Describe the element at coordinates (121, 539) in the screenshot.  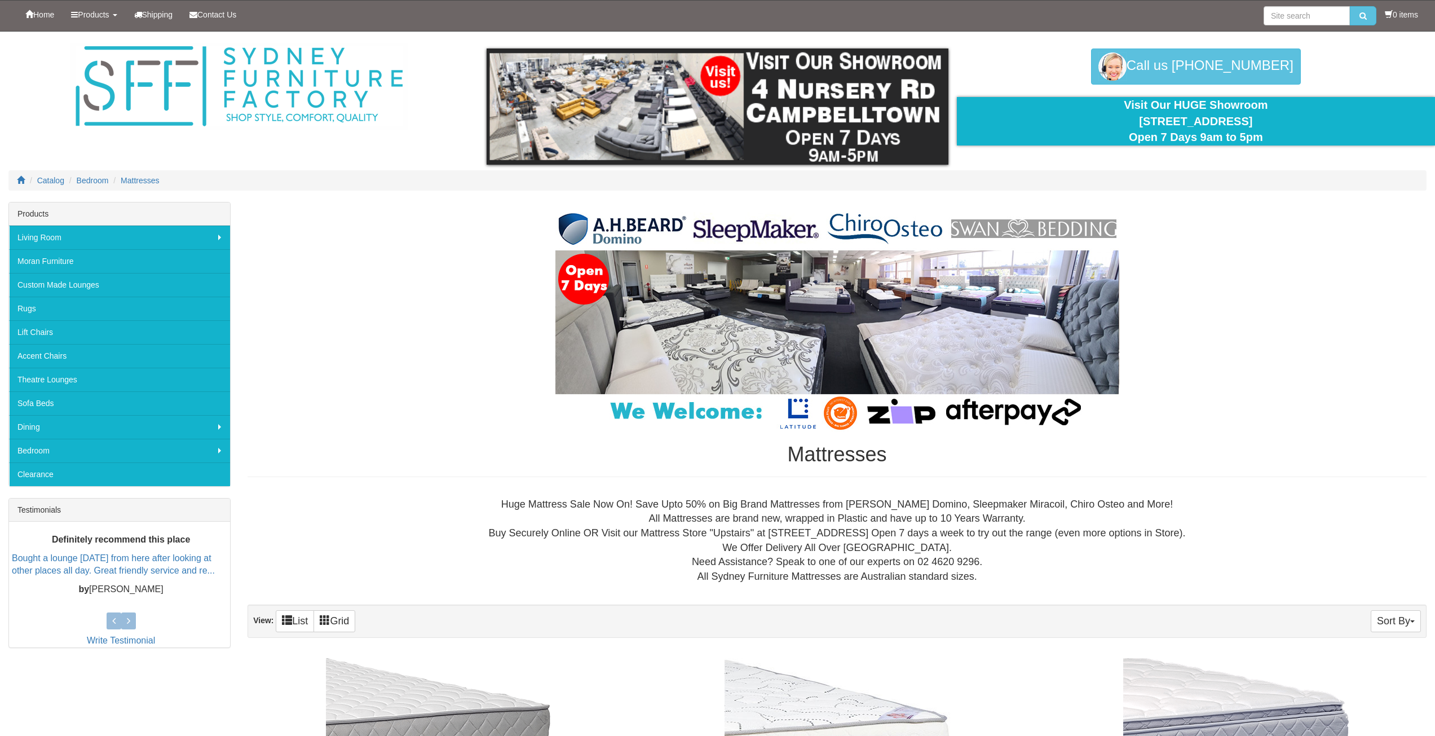
I see `b: Definitely recommend this place` at that location.